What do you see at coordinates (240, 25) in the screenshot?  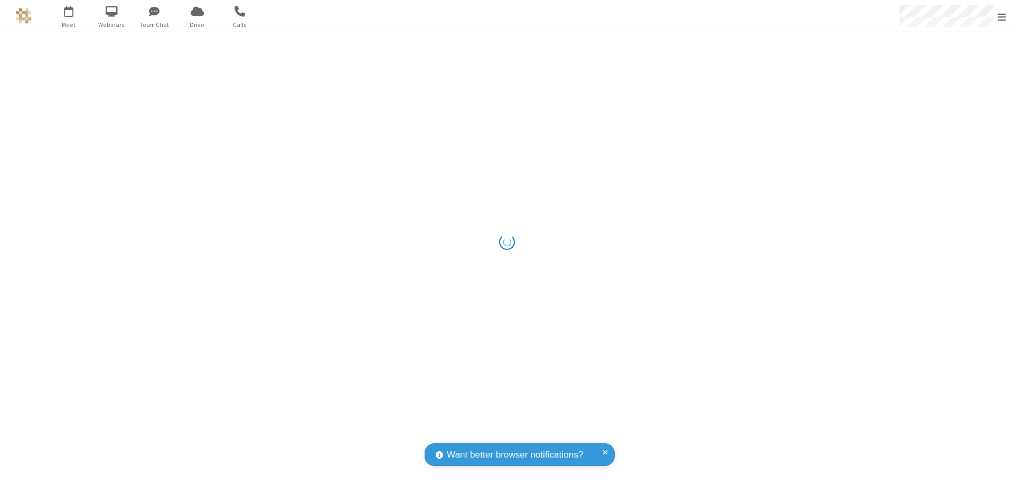 I see `span: Calls` at bounding box center [240, 25].